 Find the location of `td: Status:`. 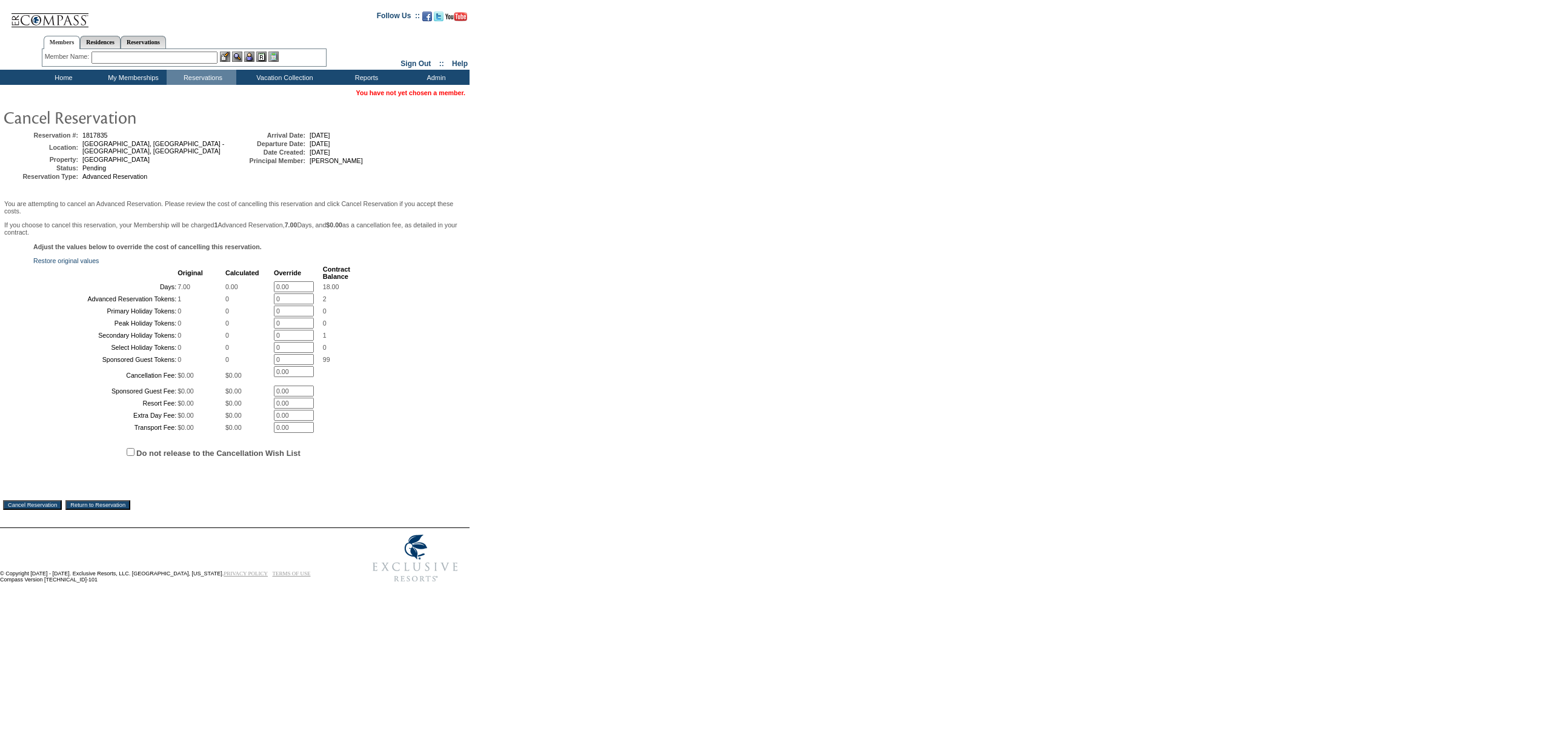

td: Status: is located at coordinates (42, 168).